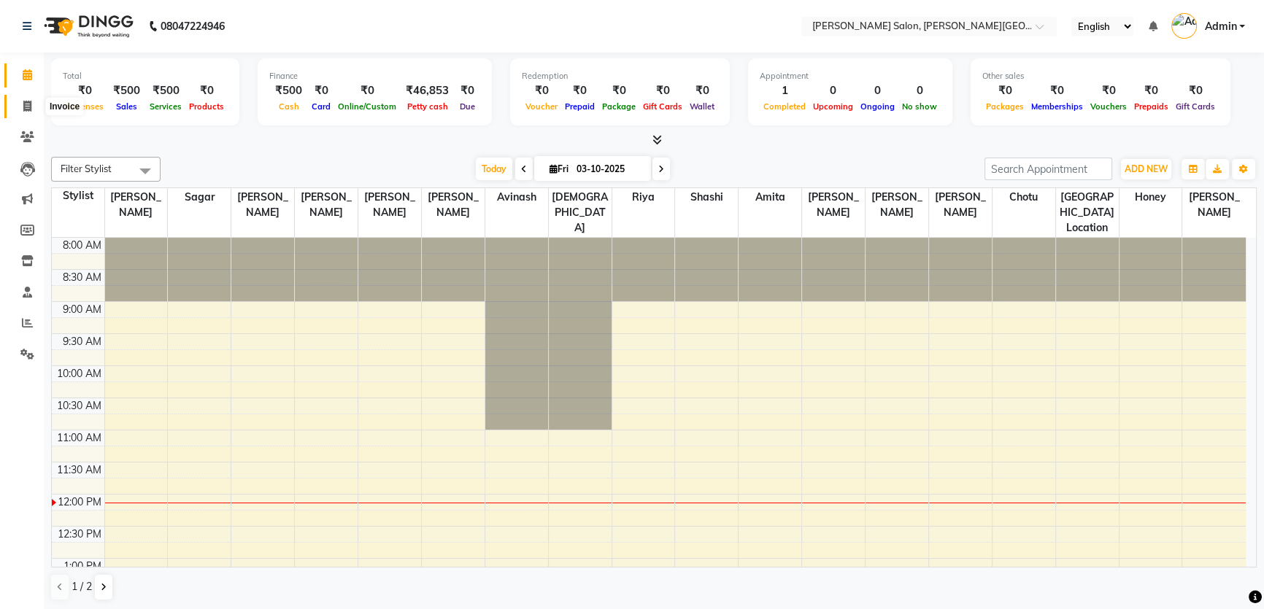 Image resolution: width=1264 pixels, height=609 pixels. I want to click on span: 1 / 2, so click(82, 587).